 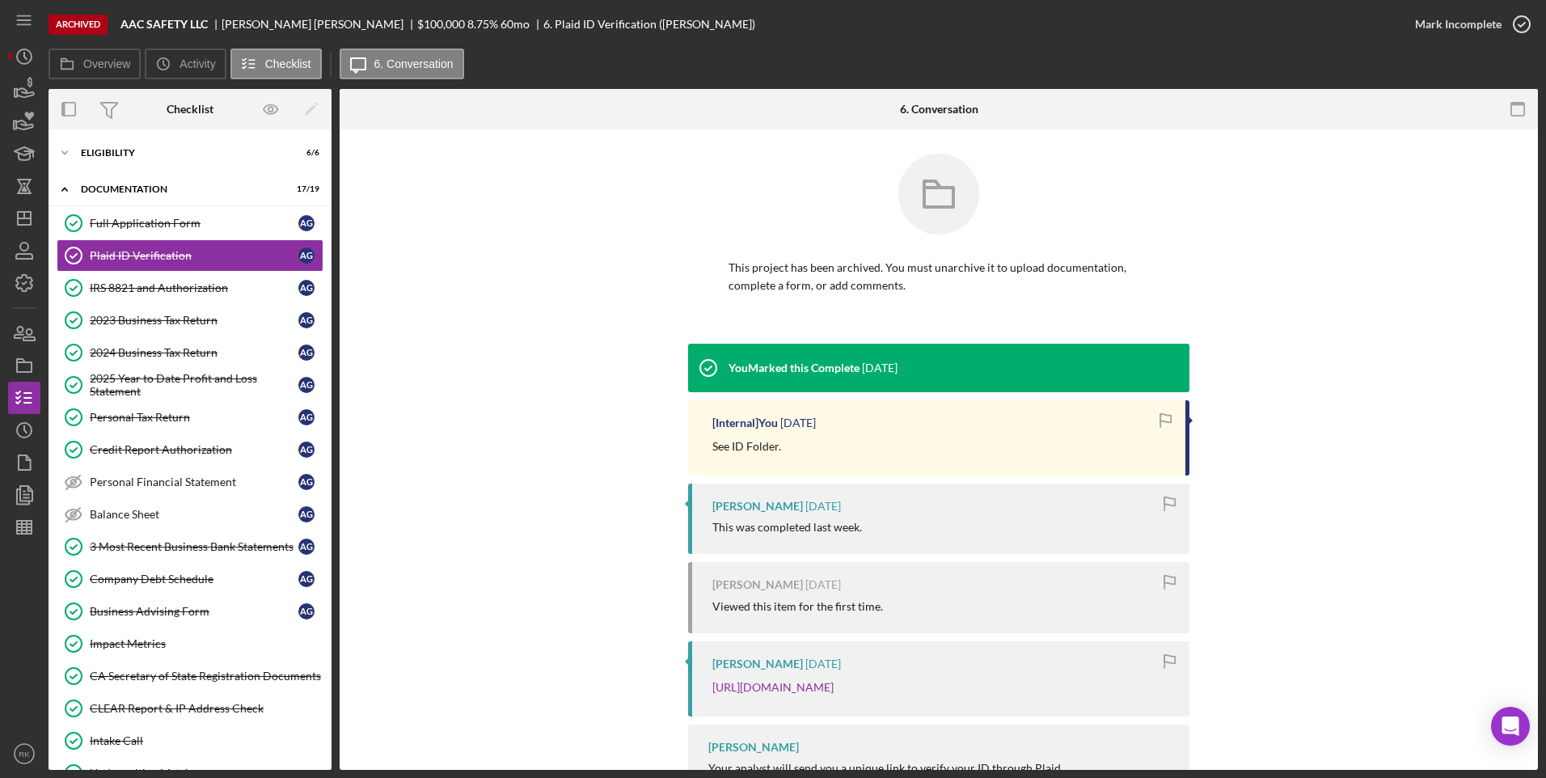 I want to click on div: 3 Most Recent Business Bank Statements, so click(x=194, y=547).